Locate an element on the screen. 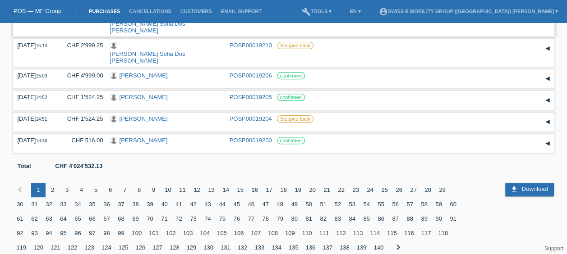 This screenshot has height=254, width=567. a: POSP00019204 is located at coordinates (251, 119).